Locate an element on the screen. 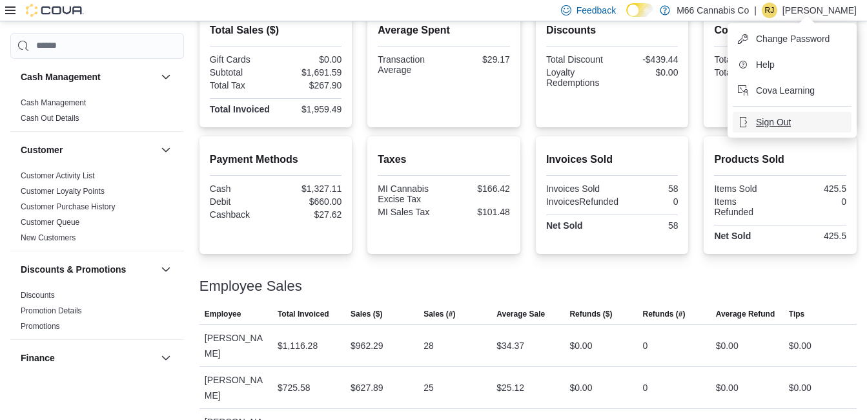  a: Promotions is located at coordinates (40, 325).